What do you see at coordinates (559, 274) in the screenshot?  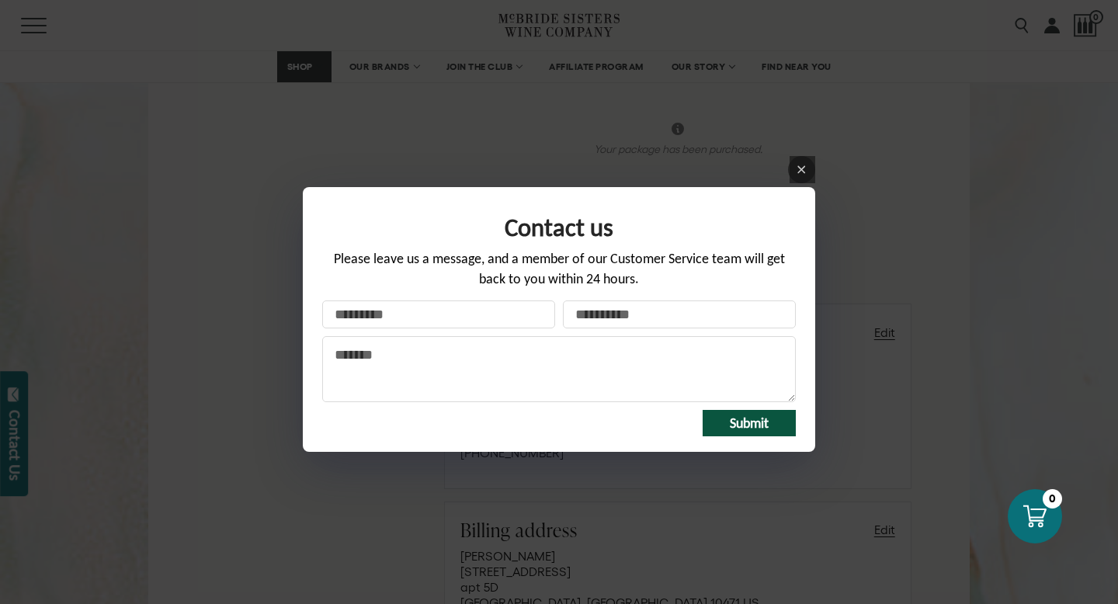 I see `div: Please leave us a message, and a member of our Customer Service team will get back to you within ...` at bounding box center [559, 274].